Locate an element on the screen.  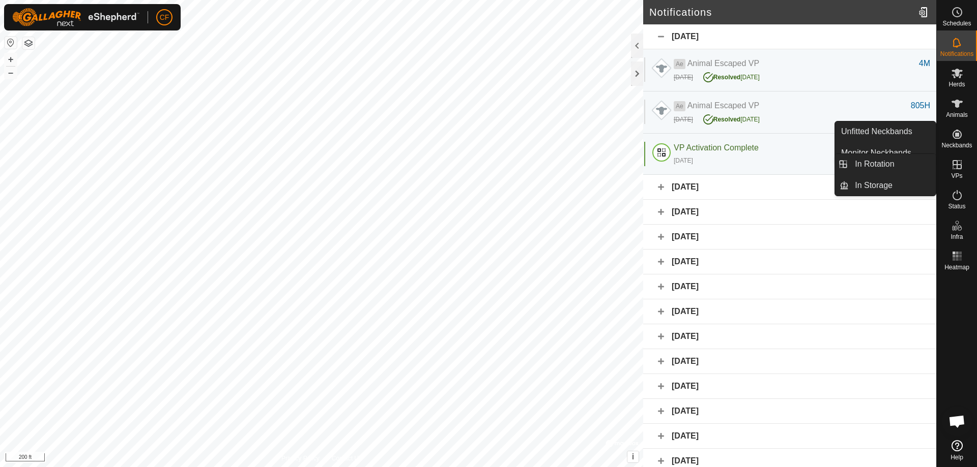
li: Monitor Neckbands is located at coordinates (885, 153).